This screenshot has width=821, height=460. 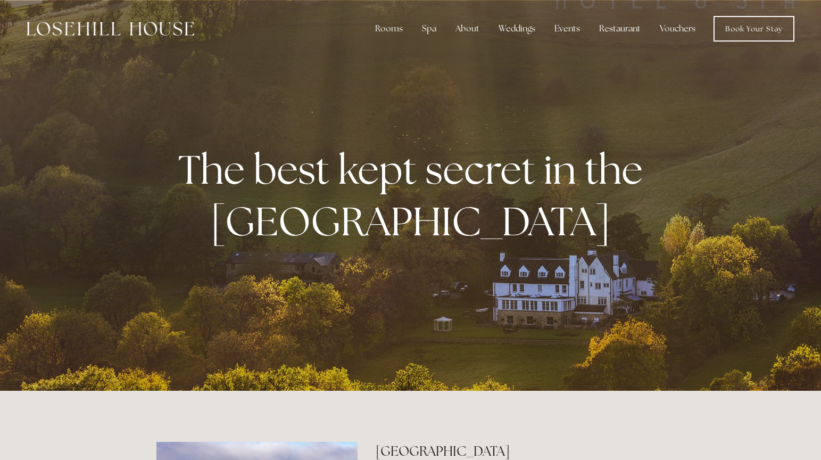 I want to click on div: Weddings, so click(x=517, y=29).